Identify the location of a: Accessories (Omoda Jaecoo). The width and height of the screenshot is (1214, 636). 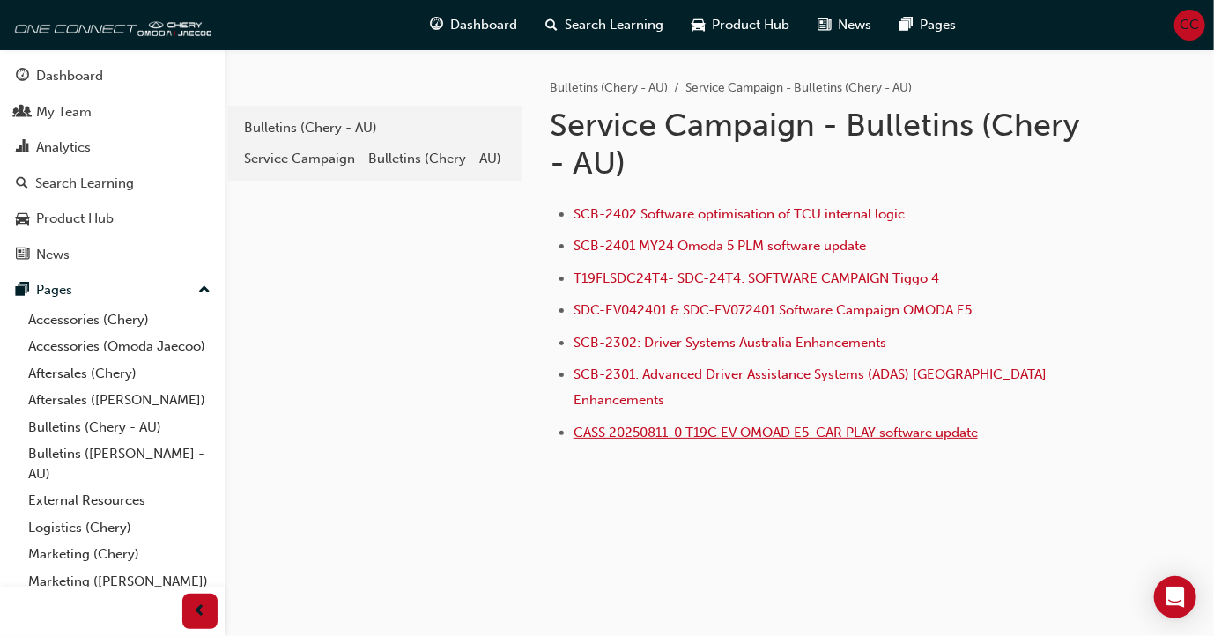
(119, 346).